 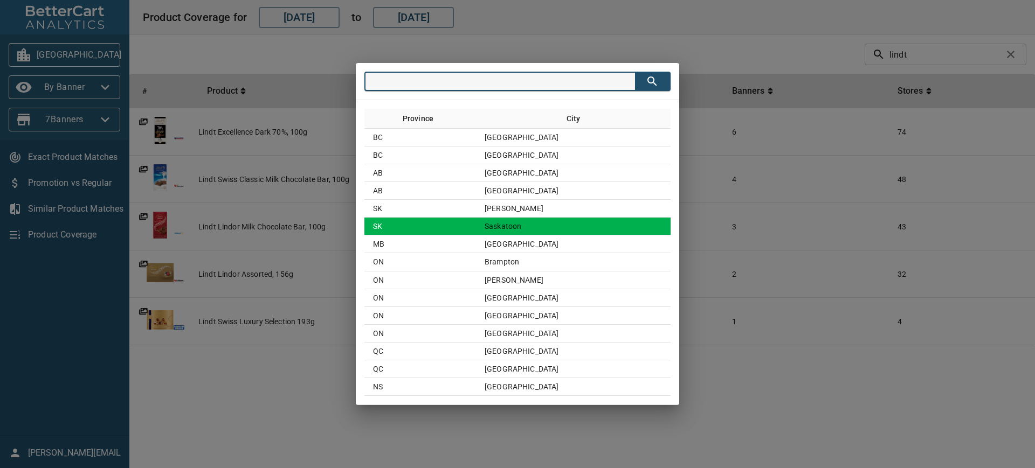 What do you see at coordinates (573, 119) in the screenshot?
I see `th: City` at bounding box center [573, 119].